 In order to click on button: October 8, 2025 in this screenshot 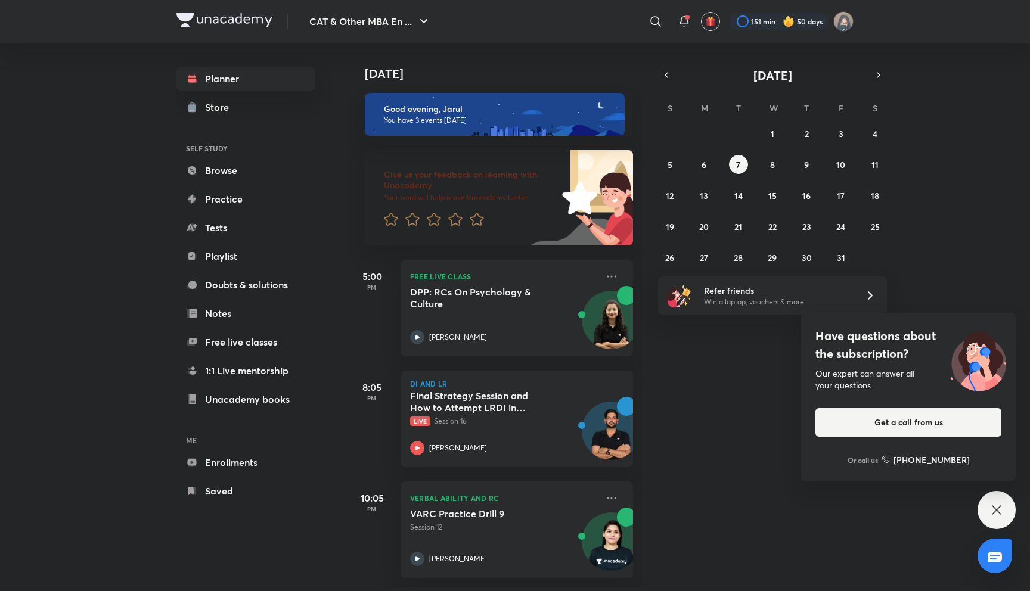, I will do `click(772, 164)`.